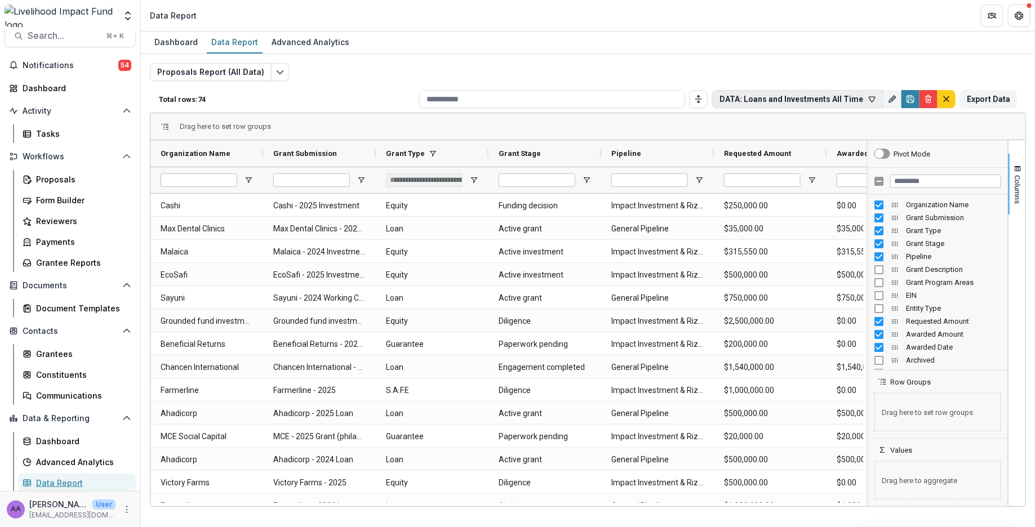  I want to click on span: Columns, so click(1018, 189).